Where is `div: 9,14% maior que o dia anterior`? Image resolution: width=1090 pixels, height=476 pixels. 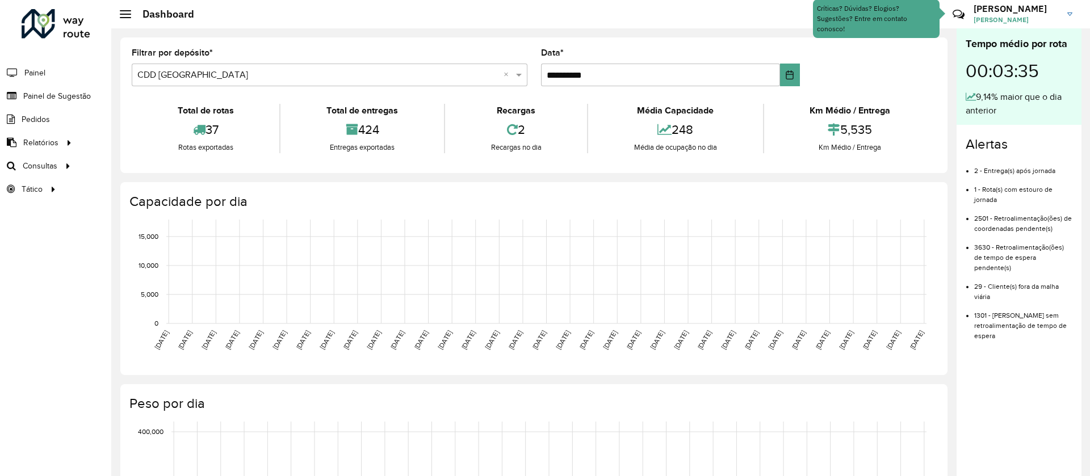 div: 9,14% maior que o dia anterior is located at coordinates (1019, 104).